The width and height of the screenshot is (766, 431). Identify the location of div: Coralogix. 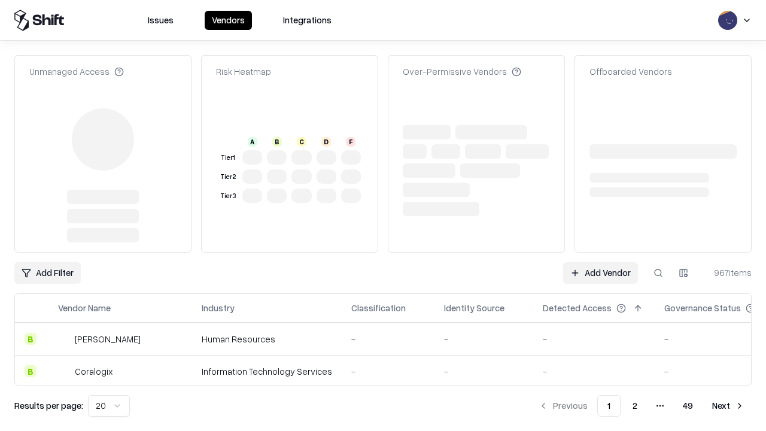
(93, 371).